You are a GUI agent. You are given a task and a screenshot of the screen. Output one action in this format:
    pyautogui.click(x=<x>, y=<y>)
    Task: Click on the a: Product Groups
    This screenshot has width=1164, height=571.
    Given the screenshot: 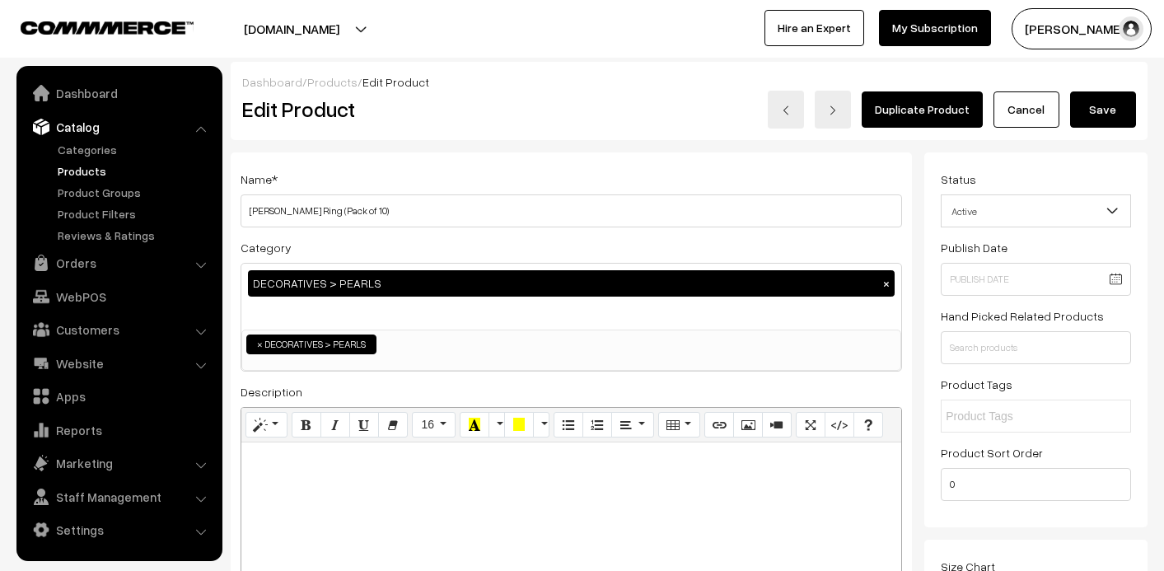 What is the action you would take?
    pyautogui.click(x=135, y=192)
    